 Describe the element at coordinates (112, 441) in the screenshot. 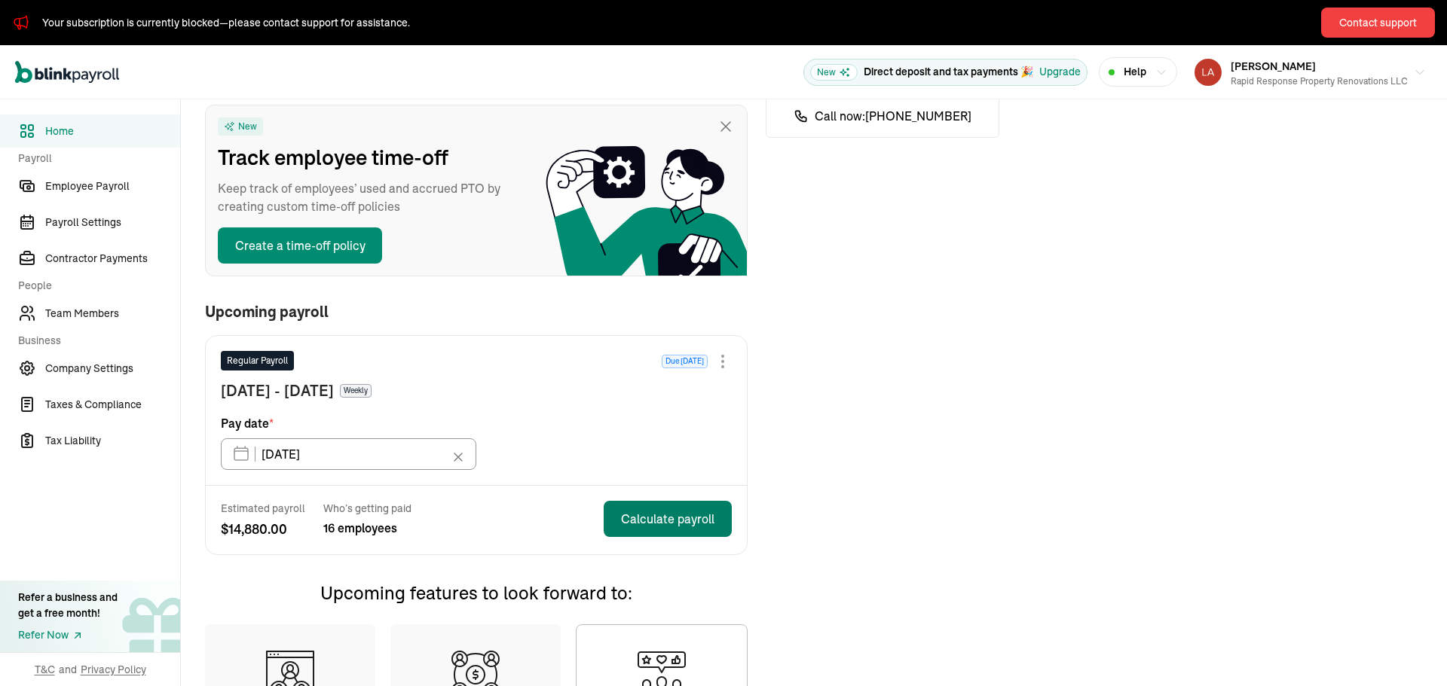

I see `span: Tax Liability` at that location.